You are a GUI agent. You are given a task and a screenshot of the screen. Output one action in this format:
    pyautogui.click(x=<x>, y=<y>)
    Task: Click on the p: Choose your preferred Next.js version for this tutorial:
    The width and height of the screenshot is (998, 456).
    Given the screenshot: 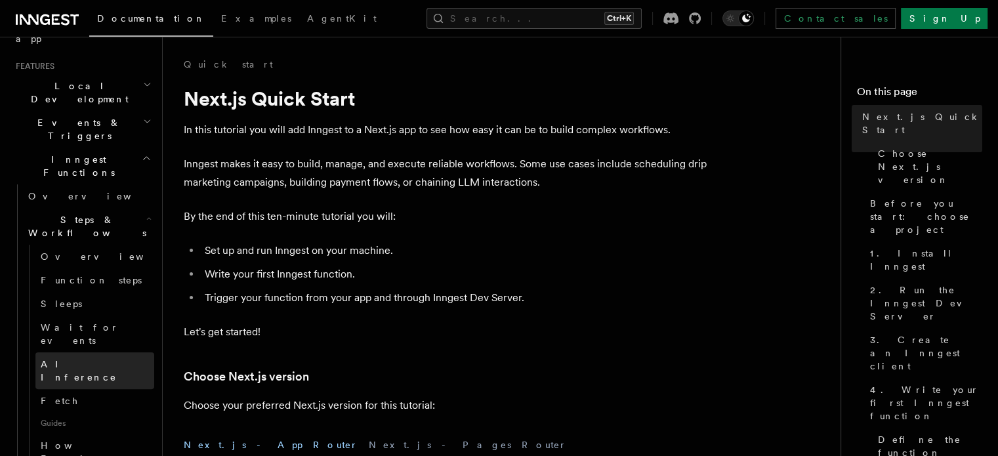 What is the action you would take?
    pyautogui.click(x=446, y=405)
    